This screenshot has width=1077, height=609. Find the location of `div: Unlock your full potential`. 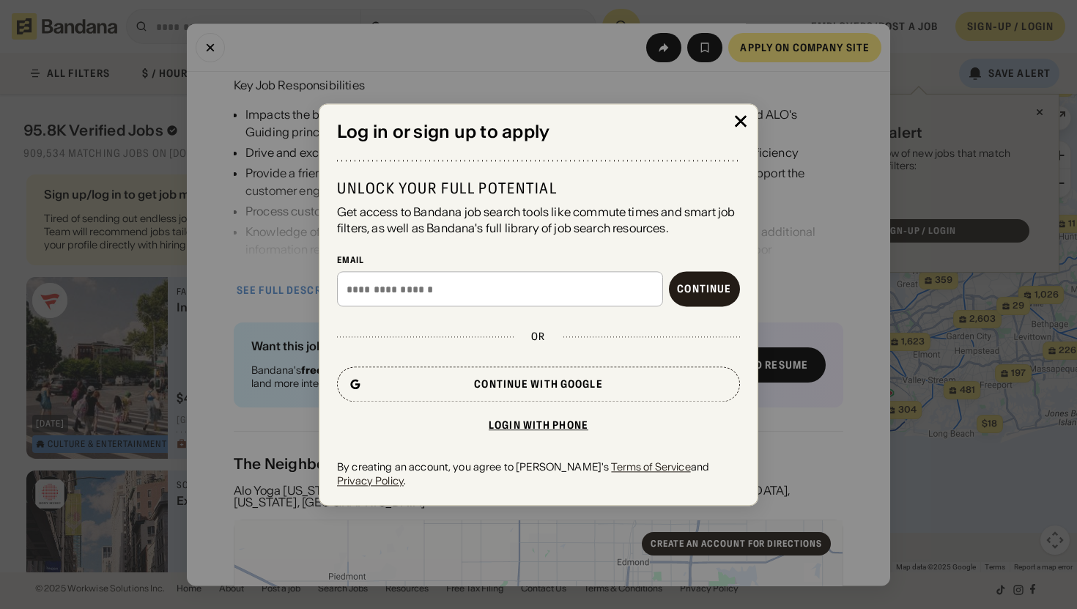

div: Unlock your full potential is located at coordinates (539, 188).